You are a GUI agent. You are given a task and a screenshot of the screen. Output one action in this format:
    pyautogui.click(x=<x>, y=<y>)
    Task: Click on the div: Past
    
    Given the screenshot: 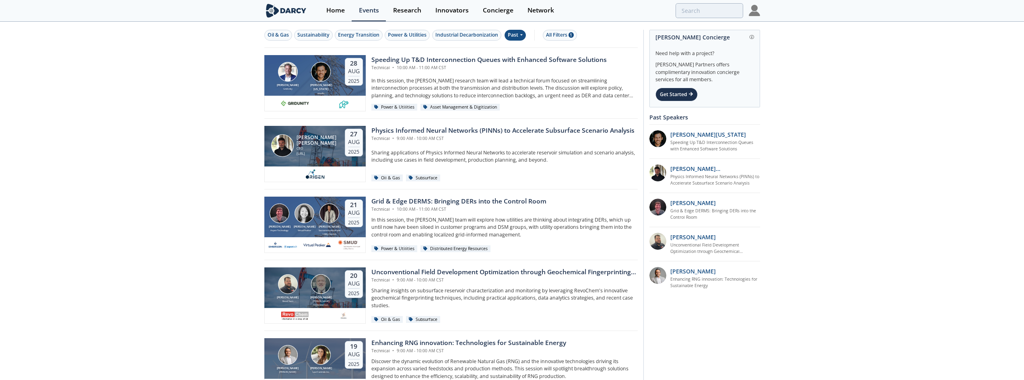 What is the action you would take?
    pyautogui.click(x=515, y=35)
    